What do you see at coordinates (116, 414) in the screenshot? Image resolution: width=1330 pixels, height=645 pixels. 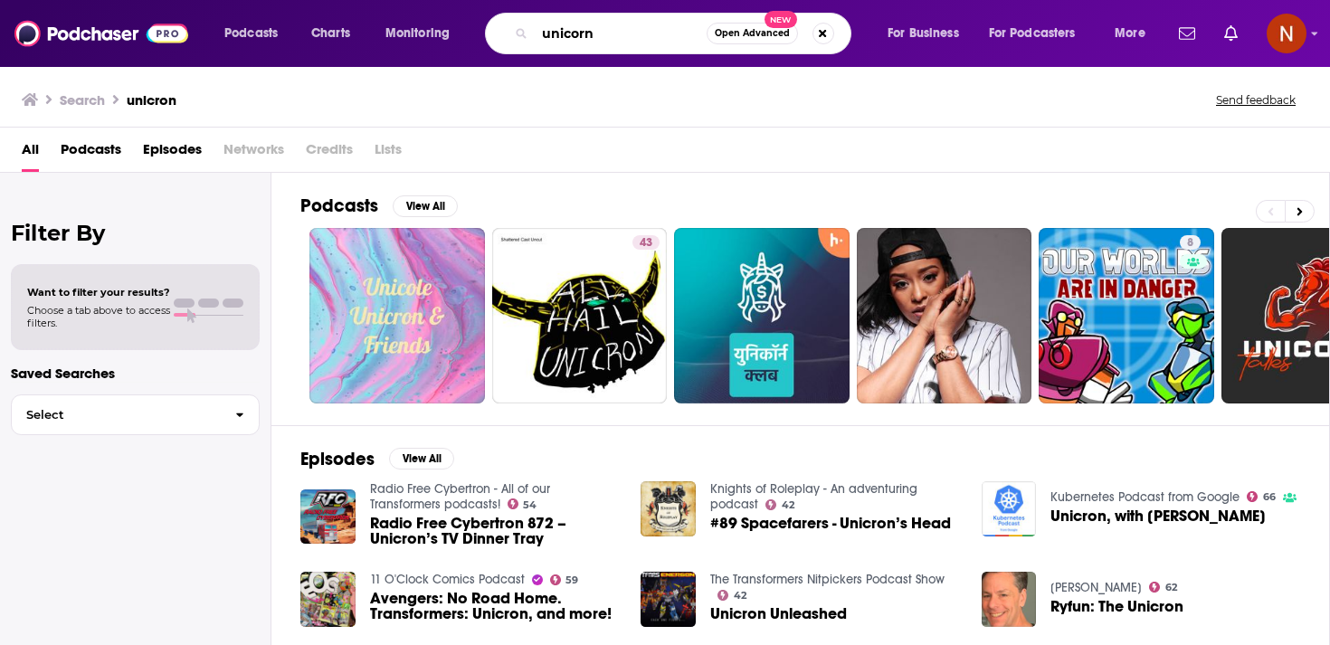 I see `span: Select` at bounding box center [116, 414].